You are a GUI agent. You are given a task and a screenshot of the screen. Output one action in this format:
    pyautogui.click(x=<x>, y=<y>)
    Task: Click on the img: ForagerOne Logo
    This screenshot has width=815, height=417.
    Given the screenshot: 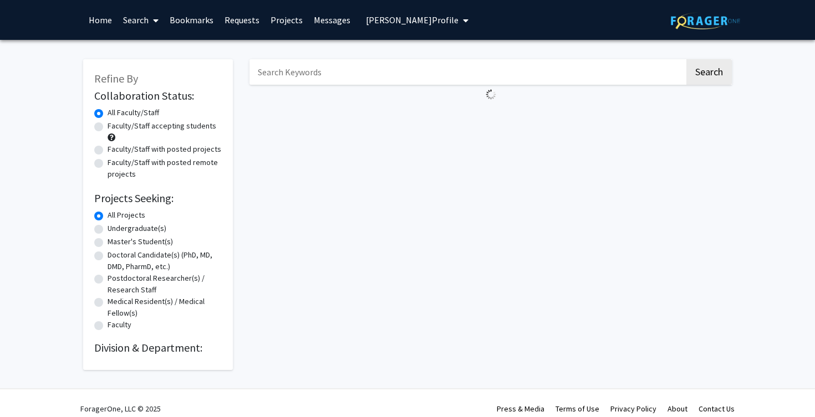 What is the action you would take?
    pyautogui.click(x=705, y=21)
    